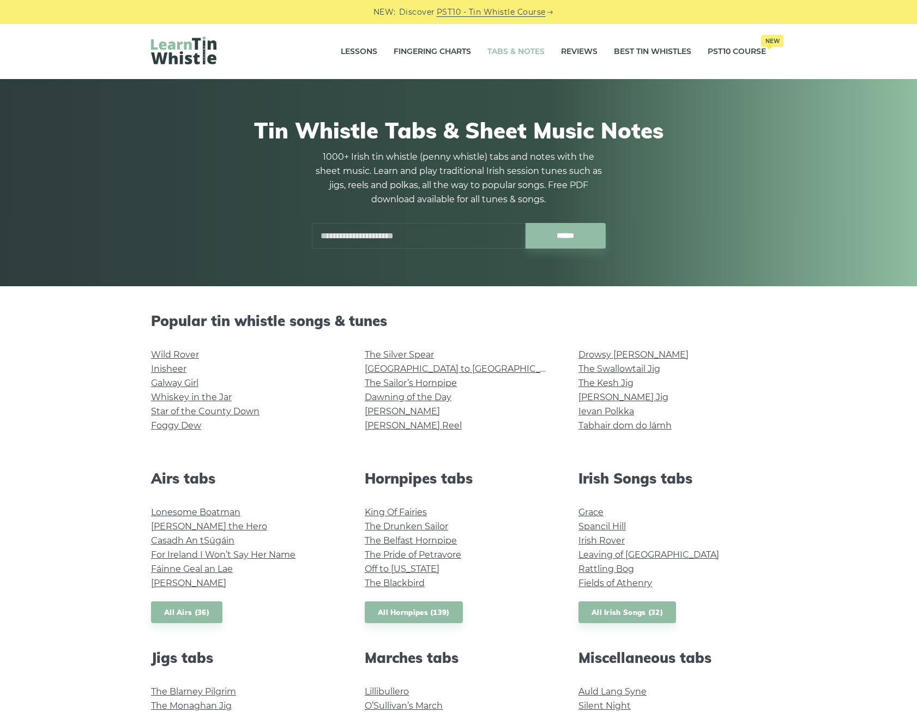  Describe the element at coordinates (205, 411) in the screenshot. I see `a: Star of the County Down` at that location.